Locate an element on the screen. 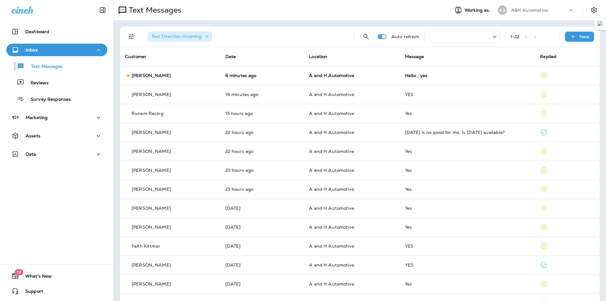 Image resolution: width=606 pixels, height=301 pixels. span: Date is located at coordinates (231, 57).